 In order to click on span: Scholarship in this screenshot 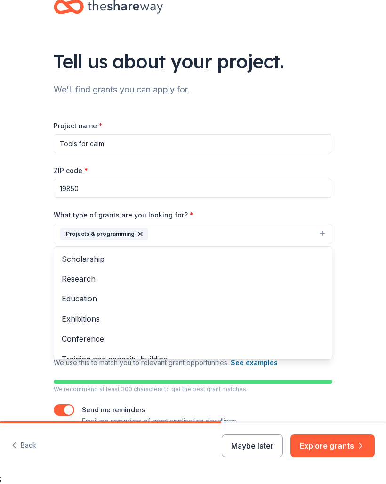, I will do `click(193, 259)`.